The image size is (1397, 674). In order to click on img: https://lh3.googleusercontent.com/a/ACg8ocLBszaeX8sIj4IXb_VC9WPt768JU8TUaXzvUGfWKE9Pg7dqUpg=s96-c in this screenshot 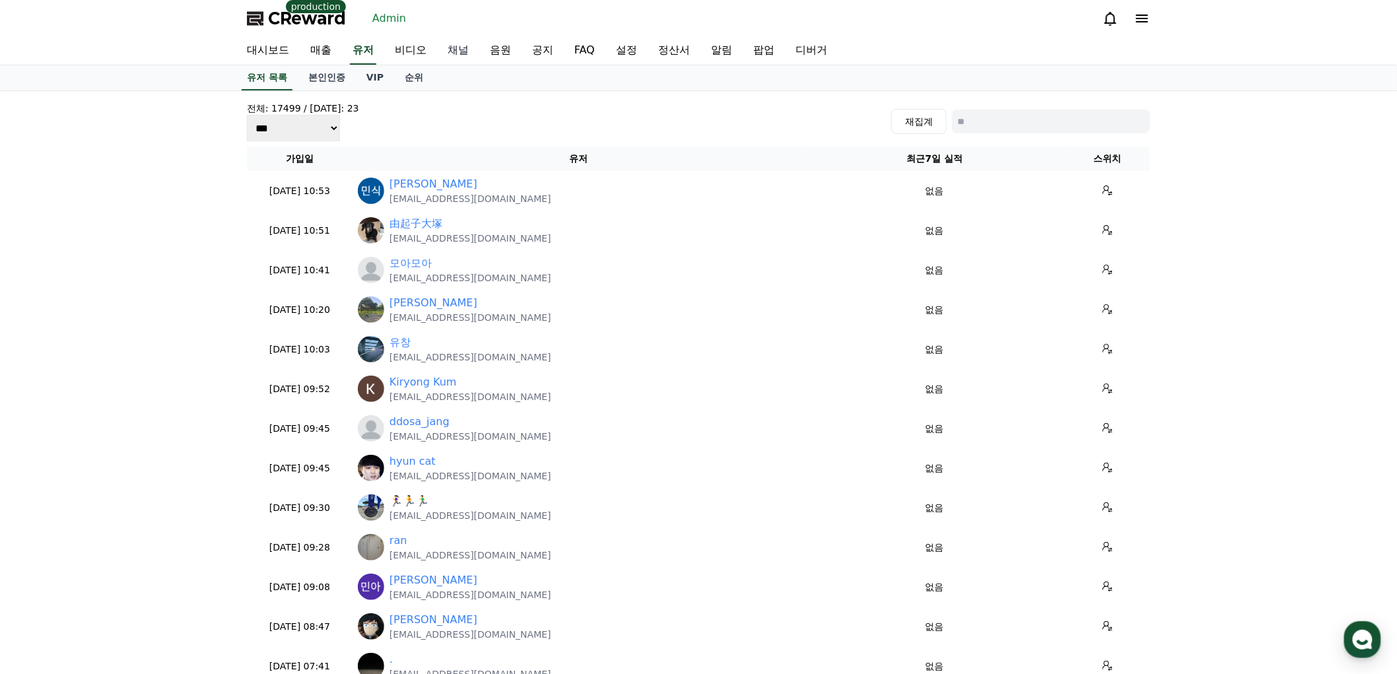, I will do `click(371, 468)`.